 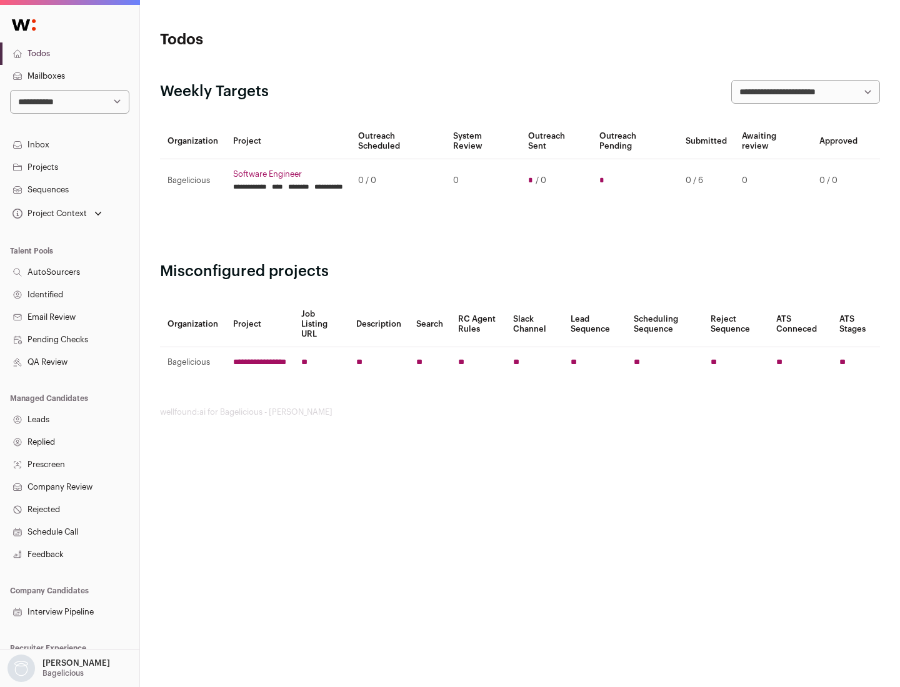 What do you see at coordinates (482, 141) in the screenshot?
I see `th: System Review` at bounding box center [482, 141].